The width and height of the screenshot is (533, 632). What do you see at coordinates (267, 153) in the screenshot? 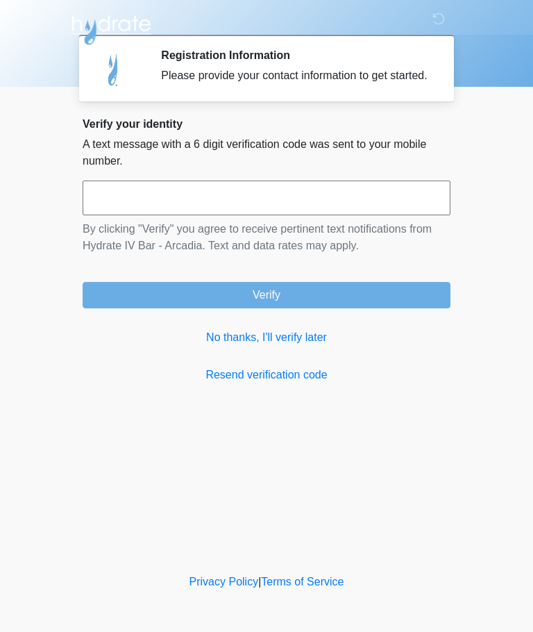
I see `p: A text message with a 6 digit verification code was sent to your mobile number.` at bounding box center [267, 153].